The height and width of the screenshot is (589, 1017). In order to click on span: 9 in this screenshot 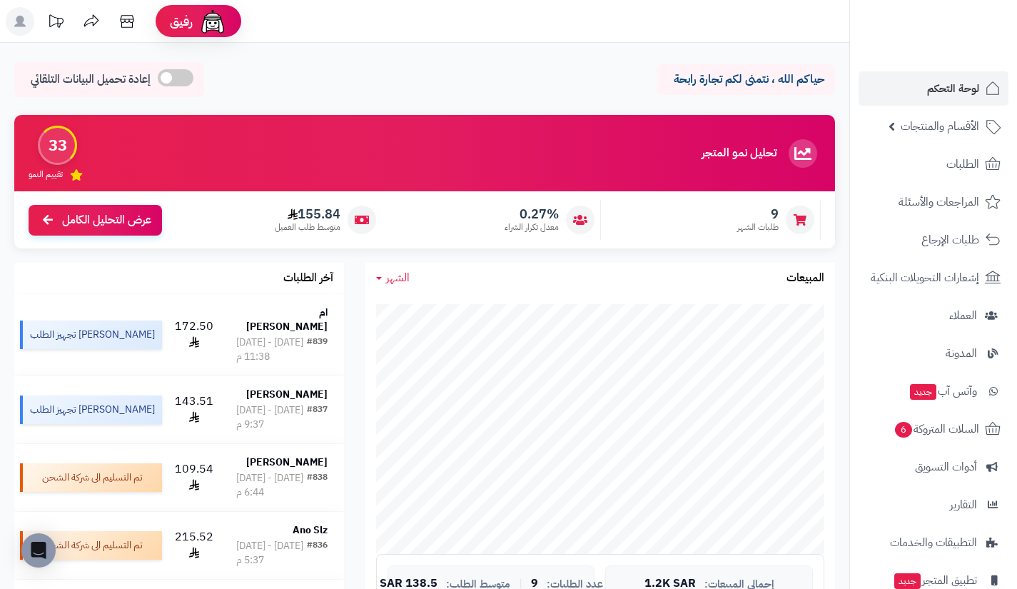, I will do `click(758, 214)`.